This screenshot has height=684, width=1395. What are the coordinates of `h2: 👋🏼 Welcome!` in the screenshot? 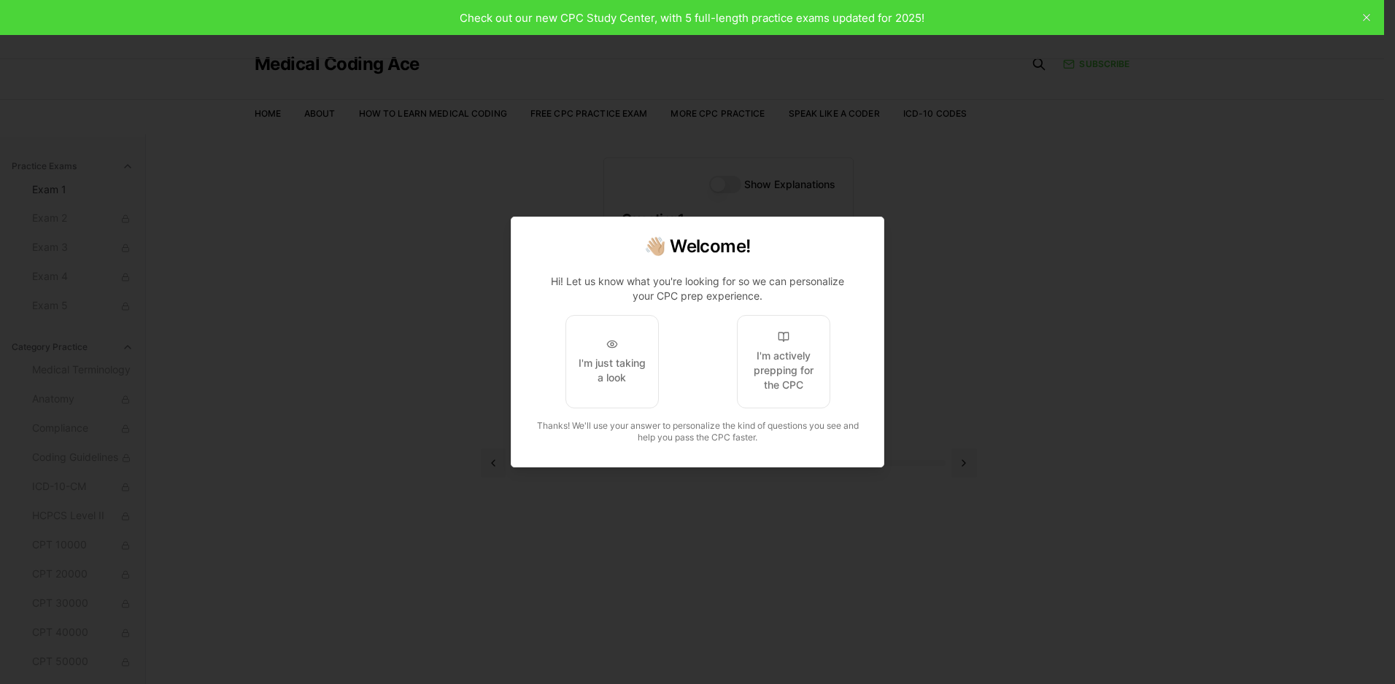 It's located at (697, 247).